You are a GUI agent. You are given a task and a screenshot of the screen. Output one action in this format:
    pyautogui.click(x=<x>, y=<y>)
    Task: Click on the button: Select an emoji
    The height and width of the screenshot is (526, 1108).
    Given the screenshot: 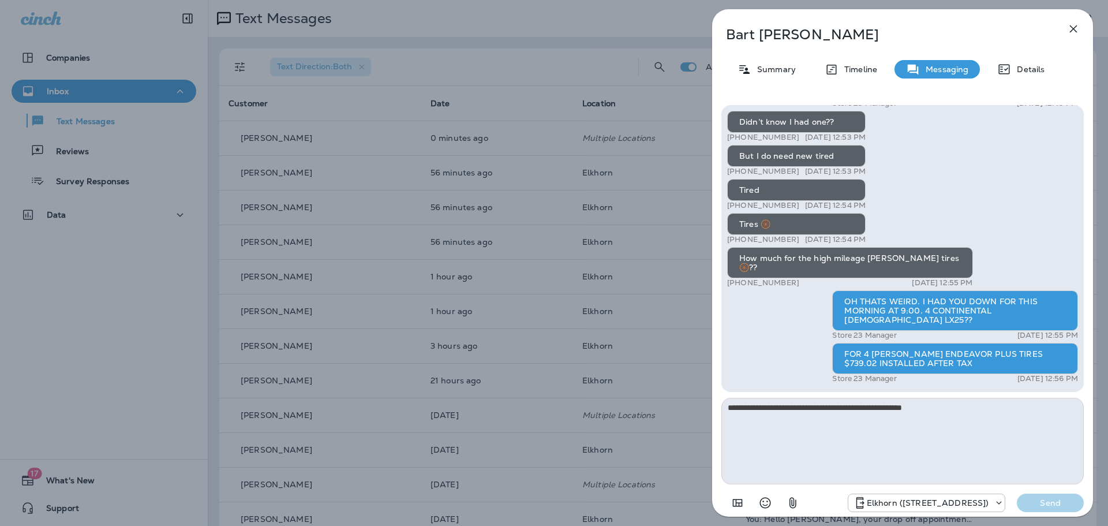 What is the action you would take?
    pyautogui.click(x=766, y=503)
    